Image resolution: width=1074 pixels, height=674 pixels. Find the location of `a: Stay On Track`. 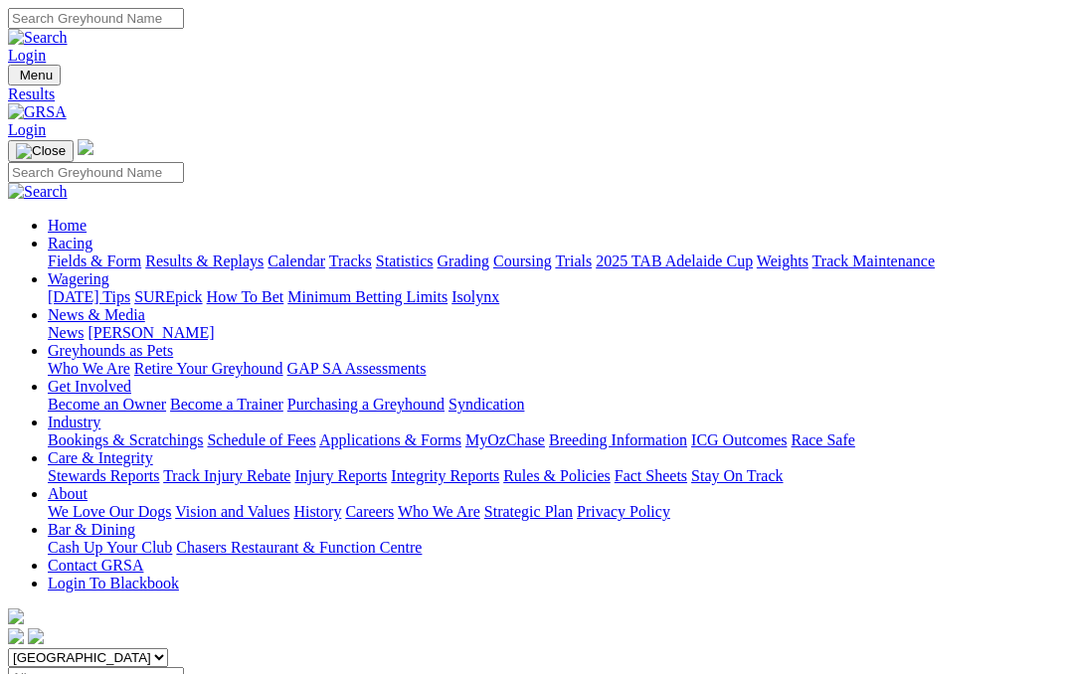

a: Stay On Track is located at coordinates (737, 475).